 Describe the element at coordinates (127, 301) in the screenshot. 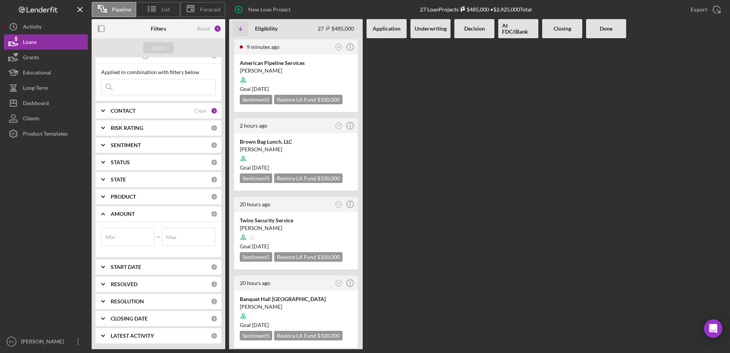

I see `b: RESOLUTION` at that location.